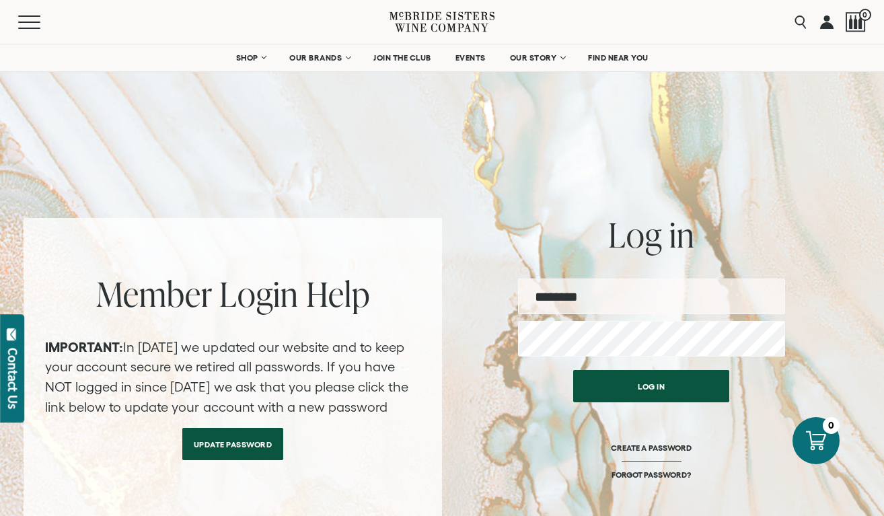  I want to click on span: SHOP, so click(247, 58).